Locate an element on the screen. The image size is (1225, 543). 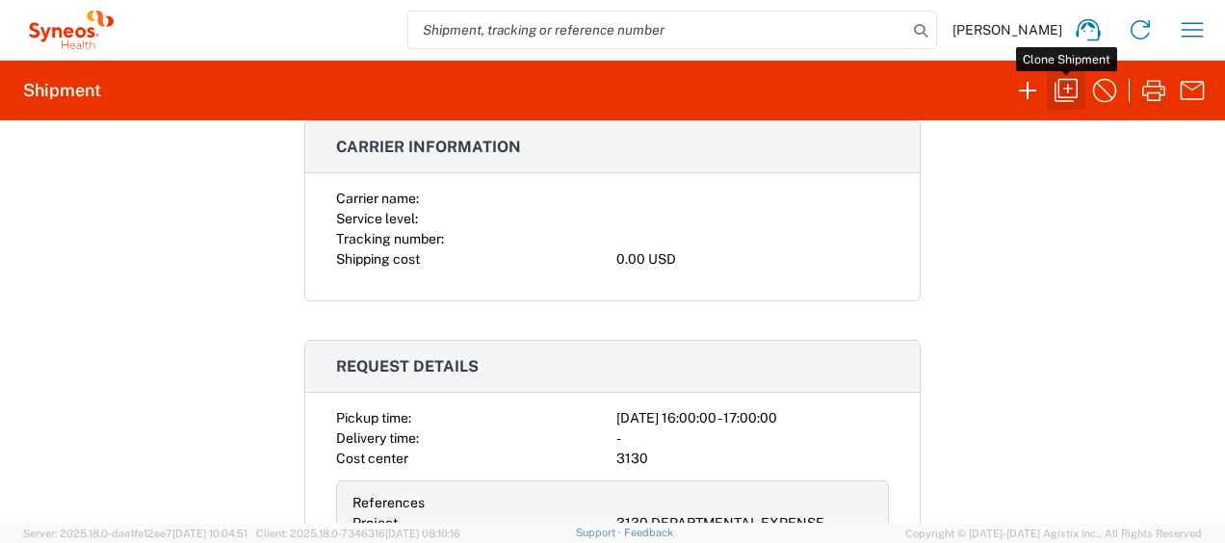
div: 3130 DEPARTMENTAL EXPENSE is located at coordinates (744, 523).